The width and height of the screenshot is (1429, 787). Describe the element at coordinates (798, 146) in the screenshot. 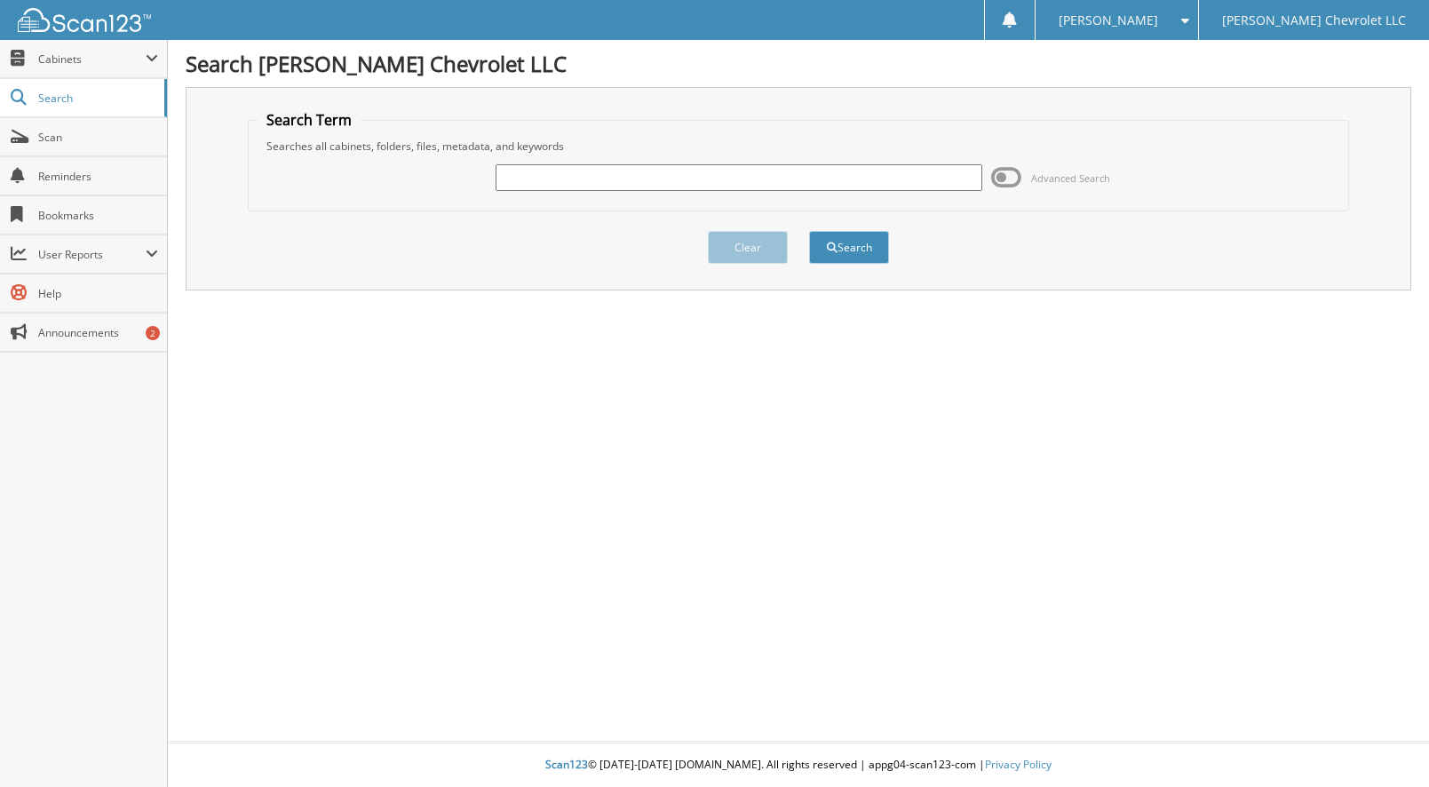

I see `div: Searches all cabinets, folders, files, metadata, and keywords` at that location.